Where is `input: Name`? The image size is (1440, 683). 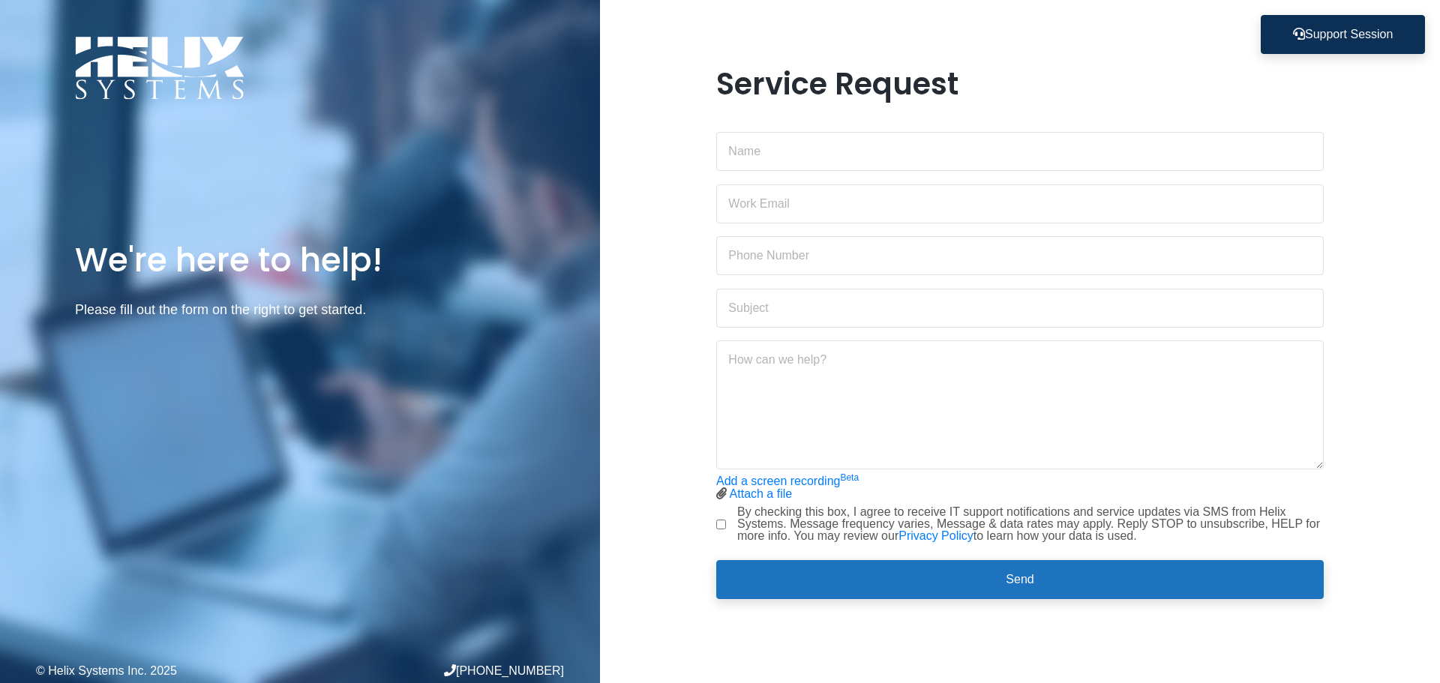
input: Name is located at coordinates (1020, 152).